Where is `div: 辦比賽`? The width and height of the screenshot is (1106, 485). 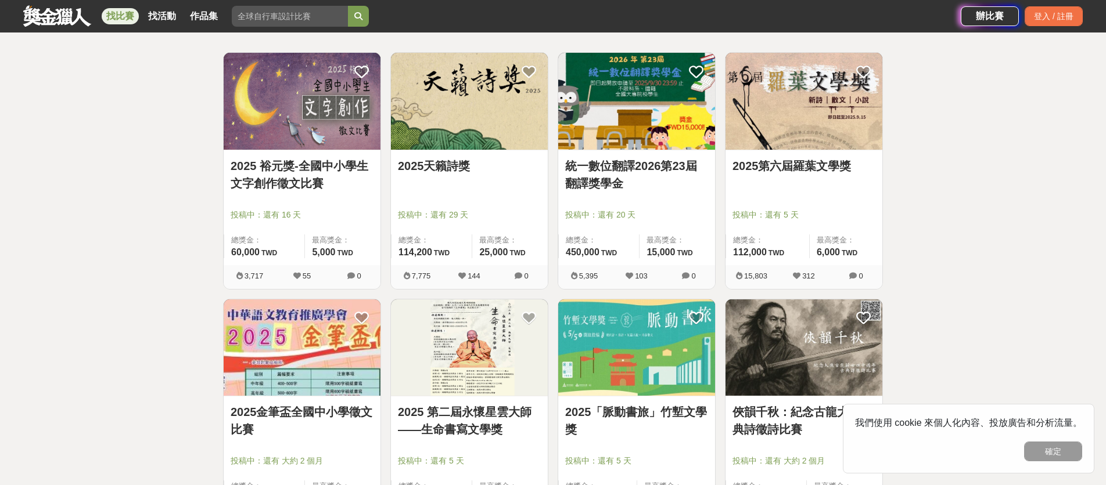
div: 辦比賽 is located at coordinates (990, 16).